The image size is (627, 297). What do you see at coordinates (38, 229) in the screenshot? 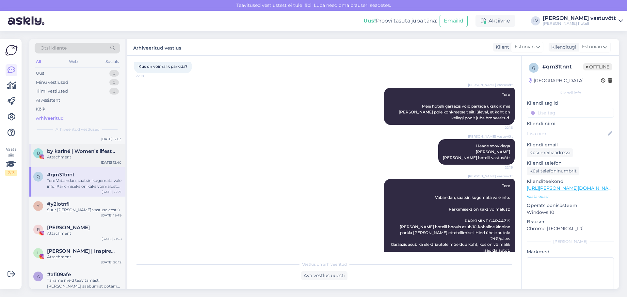
I see `span: R` at bounding box center [38, 229].